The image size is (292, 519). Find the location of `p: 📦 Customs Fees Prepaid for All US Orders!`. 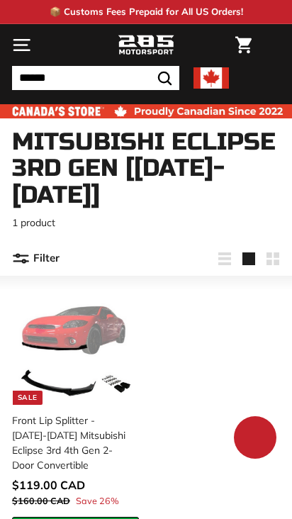

p: 📦 Customs Fees Prepaid for All US Orders! is located at coordinates (146, 12).